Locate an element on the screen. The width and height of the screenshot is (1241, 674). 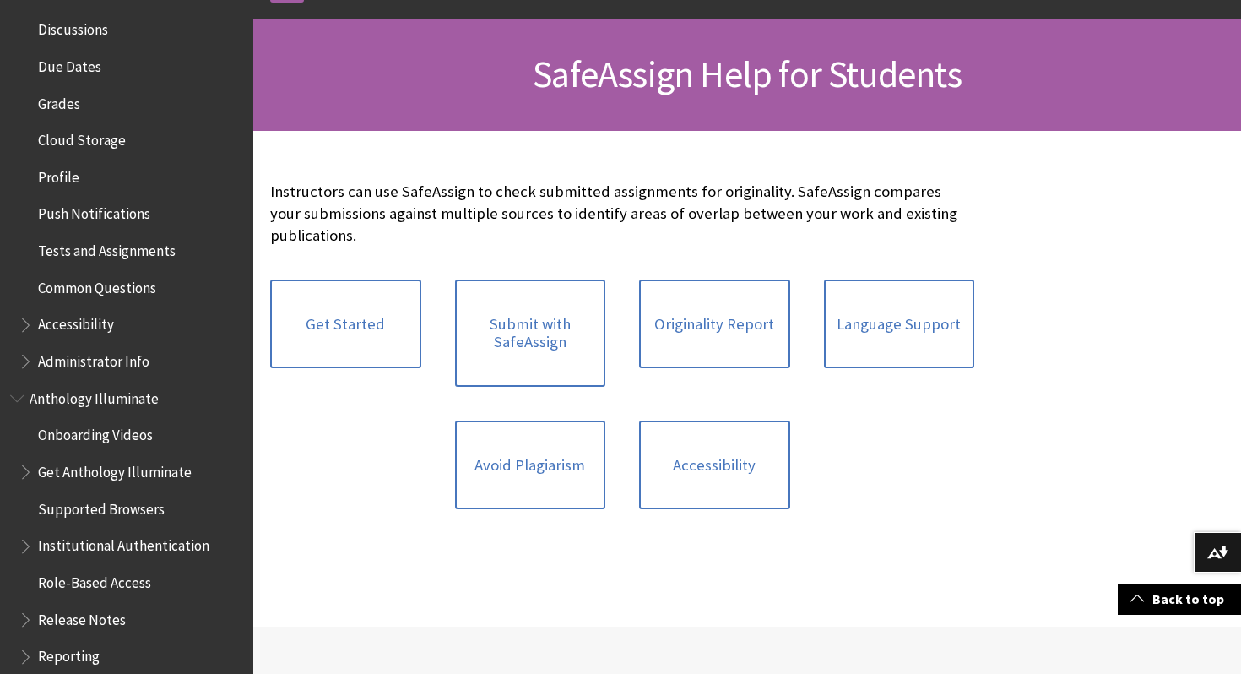
span: Discussions is located at coordinates (73, 26).